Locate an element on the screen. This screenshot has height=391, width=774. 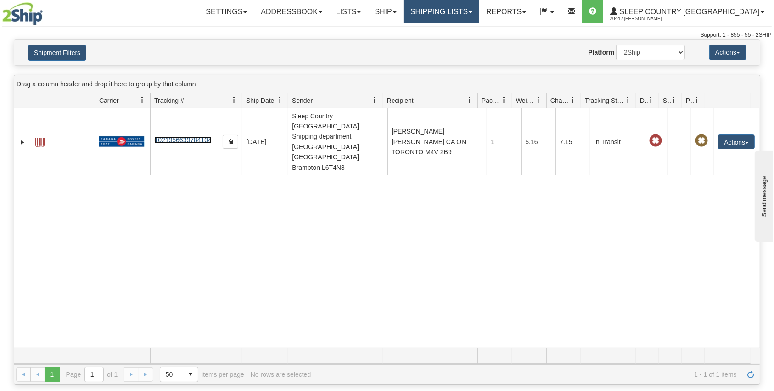
span: Page 1 is located at coordinates (52, 375).